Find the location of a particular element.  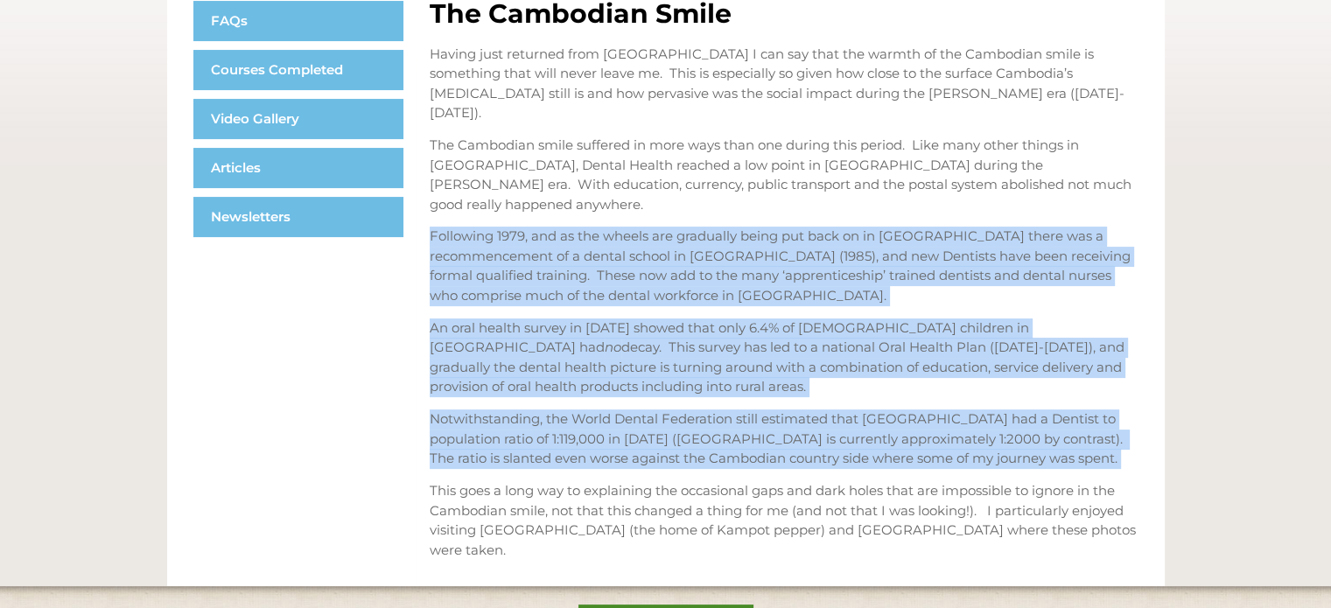

h1: The Cambodian Smile is located at coordinates (784, 14).